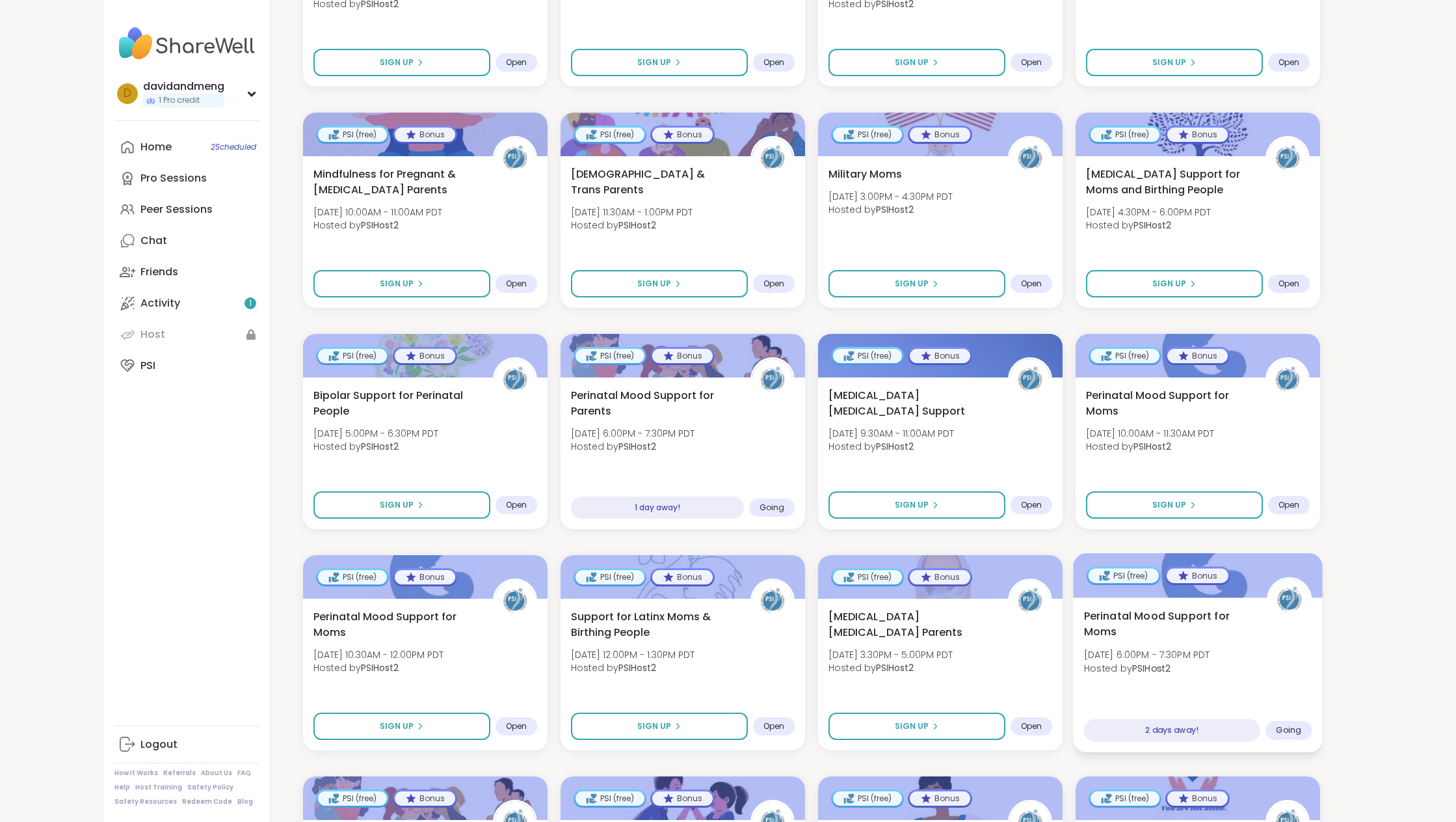 Image resolution: width=1456 pixels, height=822 pixels. What do you see at coordinates (217, 773) in the screenshot?
I see `a: About Us` at bounding box center [217, 773].